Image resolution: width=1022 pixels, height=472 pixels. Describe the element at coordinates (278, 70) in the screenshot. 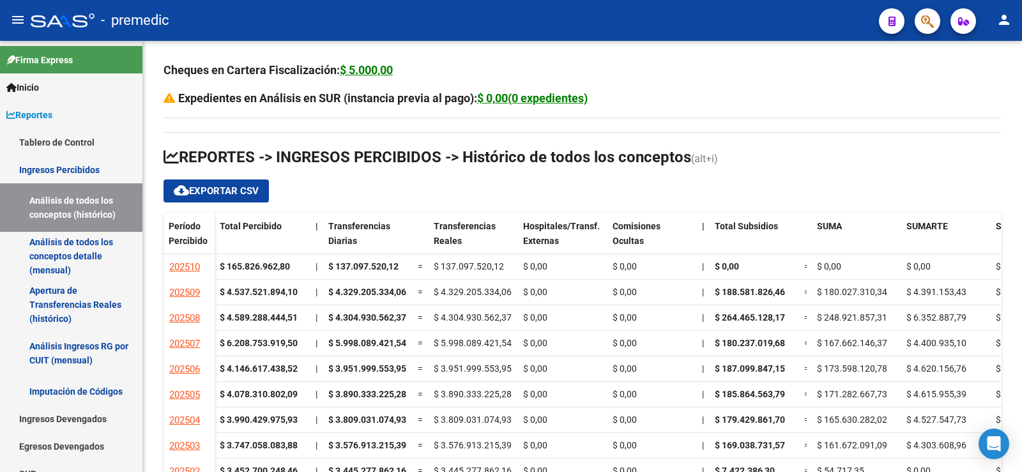

I see `strong: Cheques en Cartera Fiscalización:` at that location.